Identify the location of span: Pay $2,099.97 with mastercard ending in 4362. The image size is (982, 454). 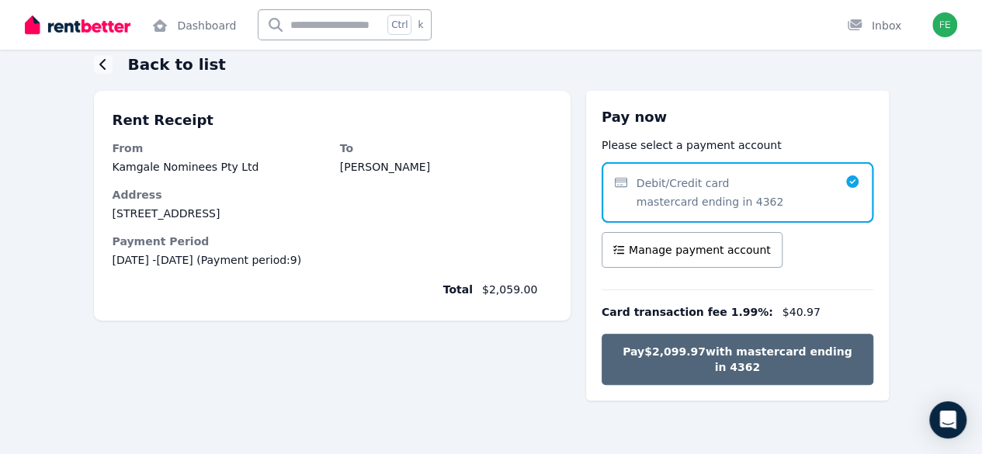
(737, 359).